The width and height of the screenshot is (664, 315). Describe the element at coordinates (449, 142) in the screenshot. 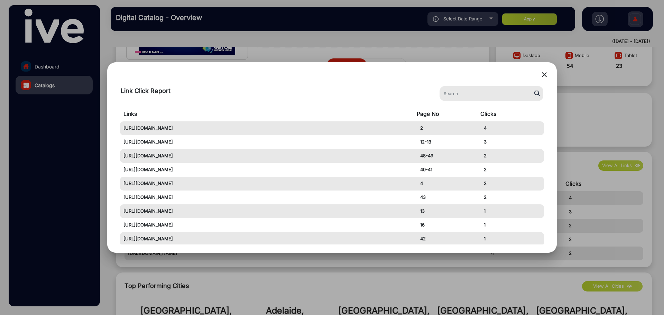

I see `td: 12-13` at that location.